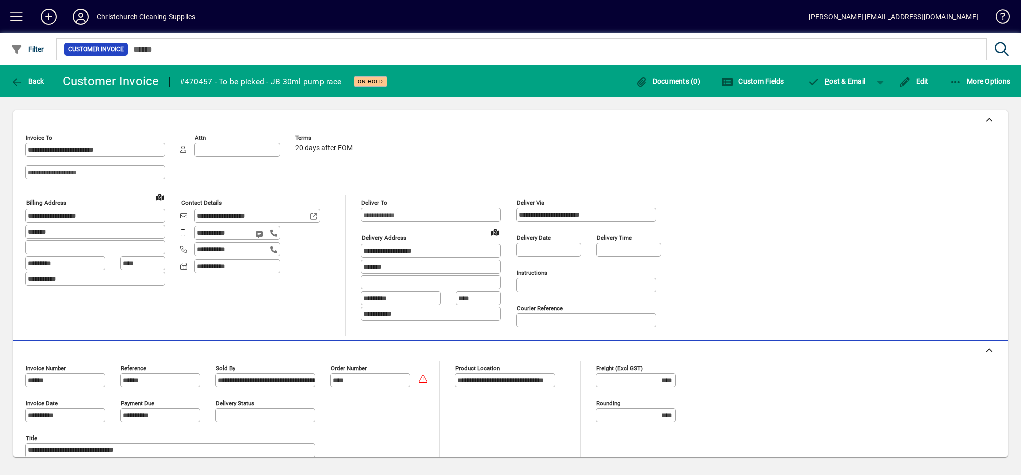  What do you see at coordinates (111, 81) in the screenshot?
I see `div: Customer Invoice` at bounding box center [111, 81].